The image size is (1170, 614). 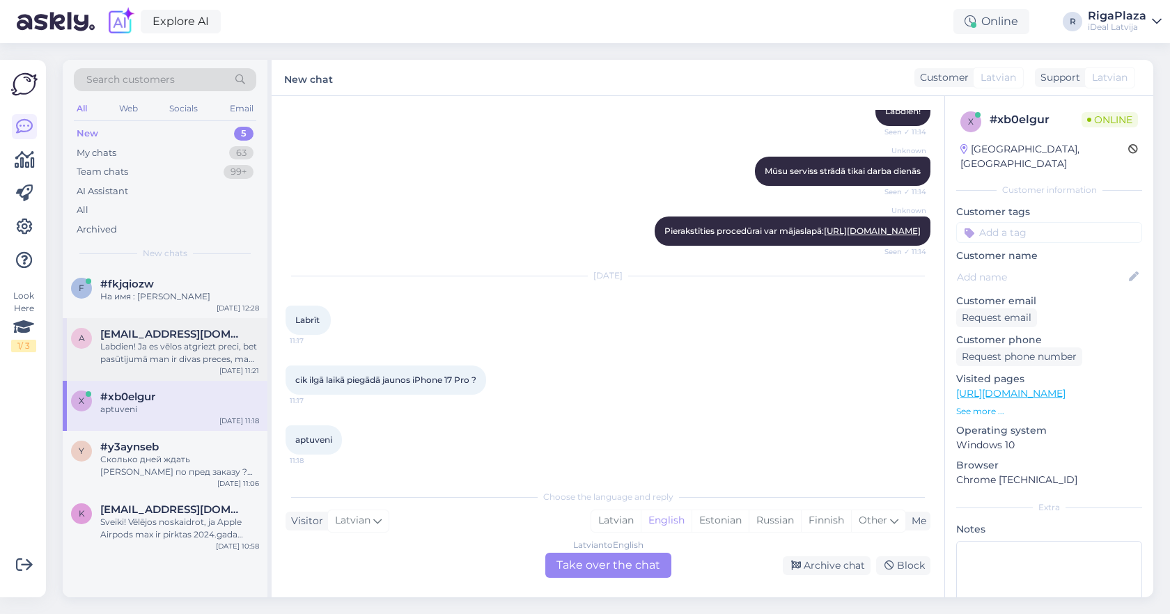 What do you see at coordinates (314, 440) in the screenshot?
I see `span: aptuveni` at bounding box center [314, 440].